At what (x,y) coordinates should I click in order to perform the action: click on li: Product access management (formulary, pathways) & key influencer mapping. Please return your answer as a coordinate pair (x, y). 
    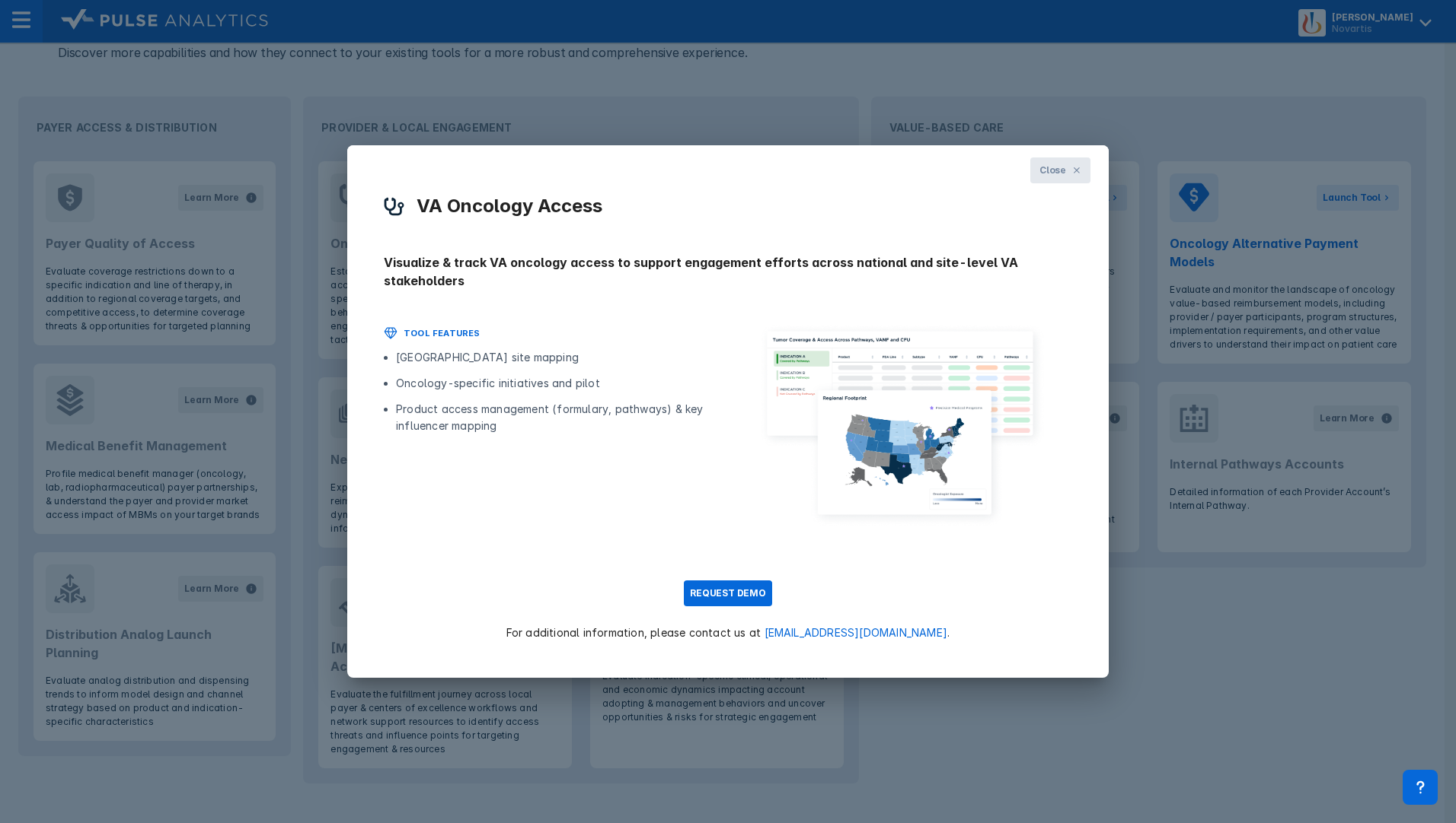
    Looking at the image, I should click on (553, 418).